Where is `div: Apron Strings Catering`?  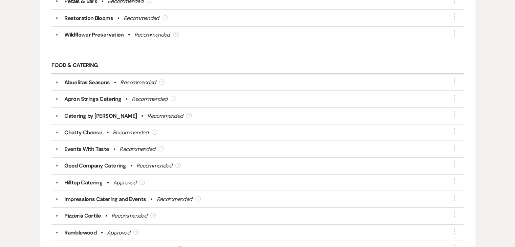
div: Apron Strings Catering is located at coordinates (93, 99).